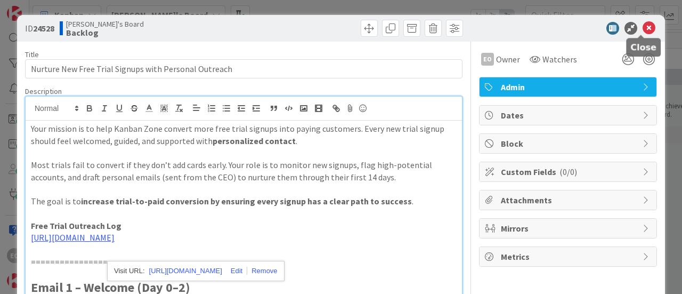 This screenshot has width=682, height=294. I want to click on span: Block, so click(569, 143).